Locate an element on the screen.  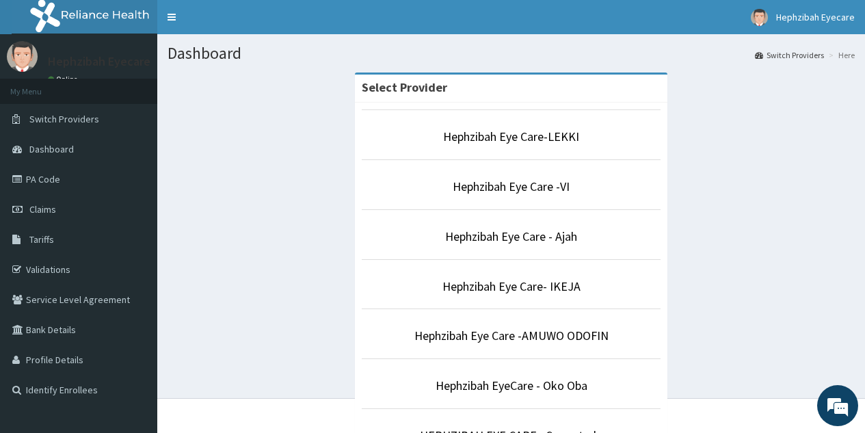
a: Switch Providers is located at coordinates (789, 55).